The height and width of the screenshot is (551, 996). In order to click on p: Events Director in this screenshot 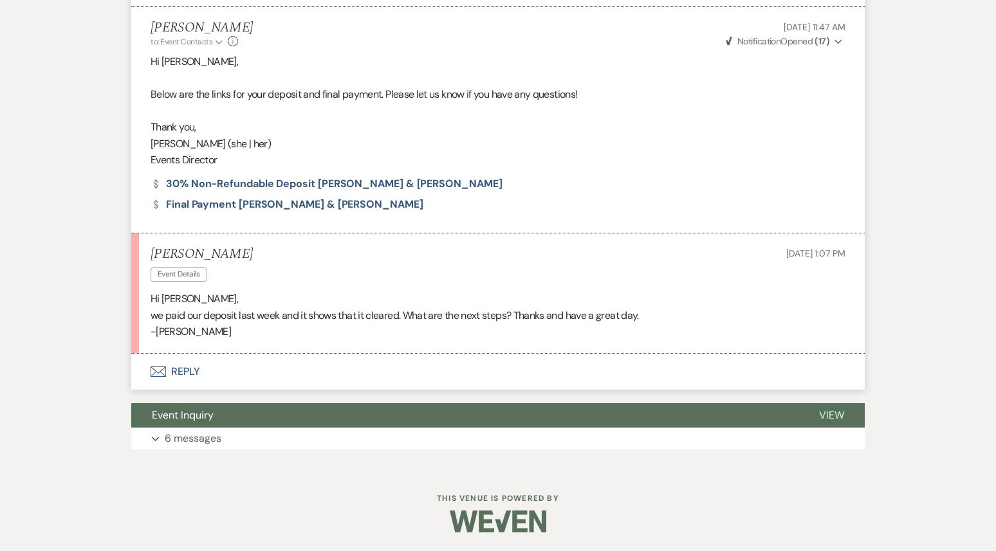, I will do `click(498, 160)`.